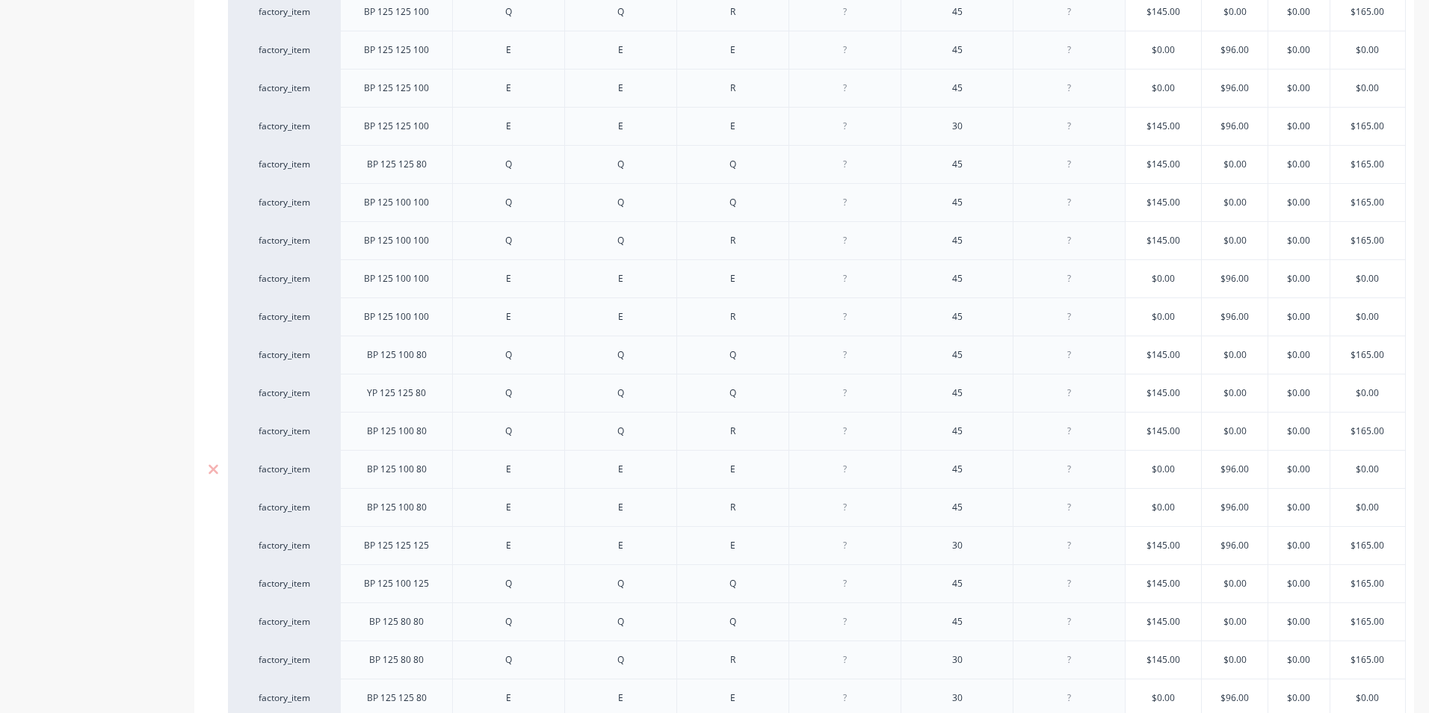  What do you see at coordinates (396, 584) in the screenshot?
I see `div: BP 125 100 125` at bounding box center [396, 584].